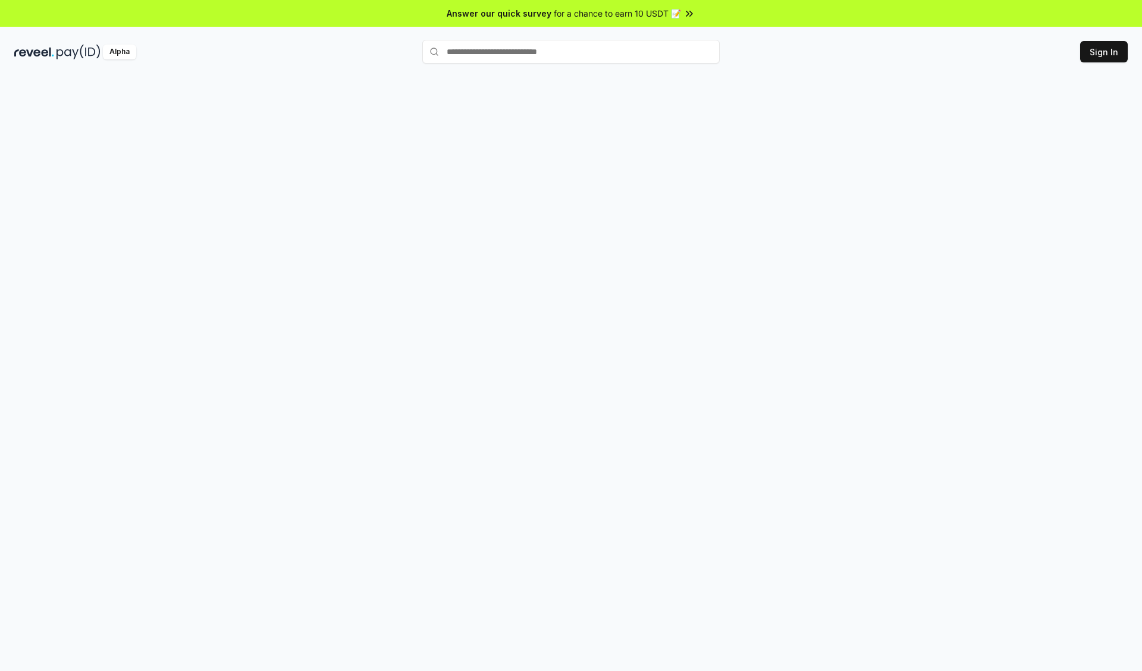 This screenshot has width=1142, height=671. Describe the element at coordinates (78, 52) in the screenshot. I see `img: pay_id` at that location.